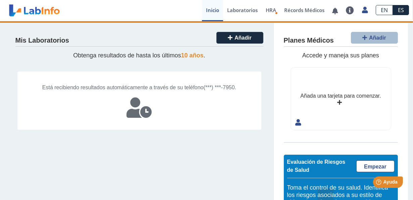  What do you see at coordinates (376, 166) in the screenshot?
I see `a: Empezar` at bounding box center [376, 166].